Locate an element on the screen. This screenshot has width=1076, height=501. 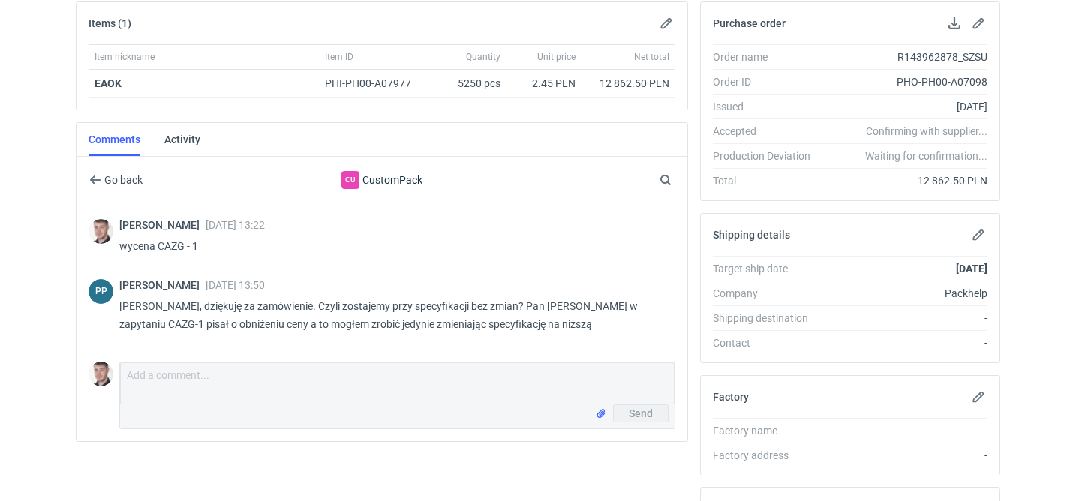
div: Packhelp is located at coordinates (905, 293).